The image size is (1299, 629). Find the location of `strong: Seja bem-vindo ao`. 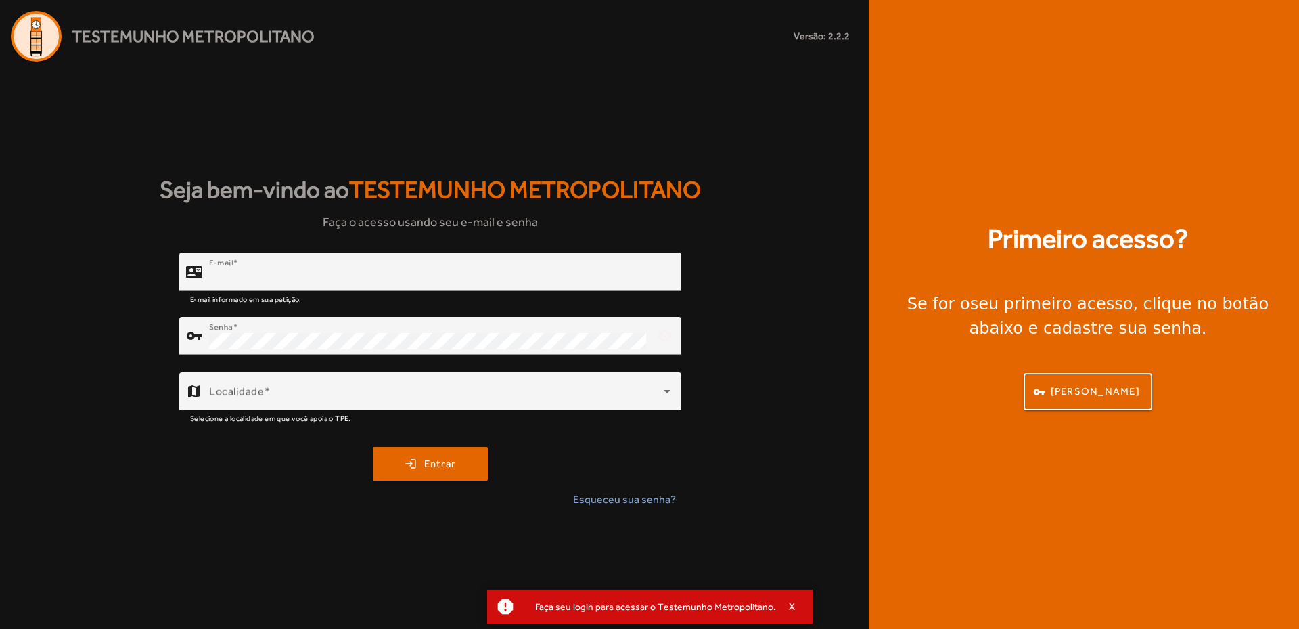

strong: Seja bem-vindo ao is located at coordinates (430, 189).